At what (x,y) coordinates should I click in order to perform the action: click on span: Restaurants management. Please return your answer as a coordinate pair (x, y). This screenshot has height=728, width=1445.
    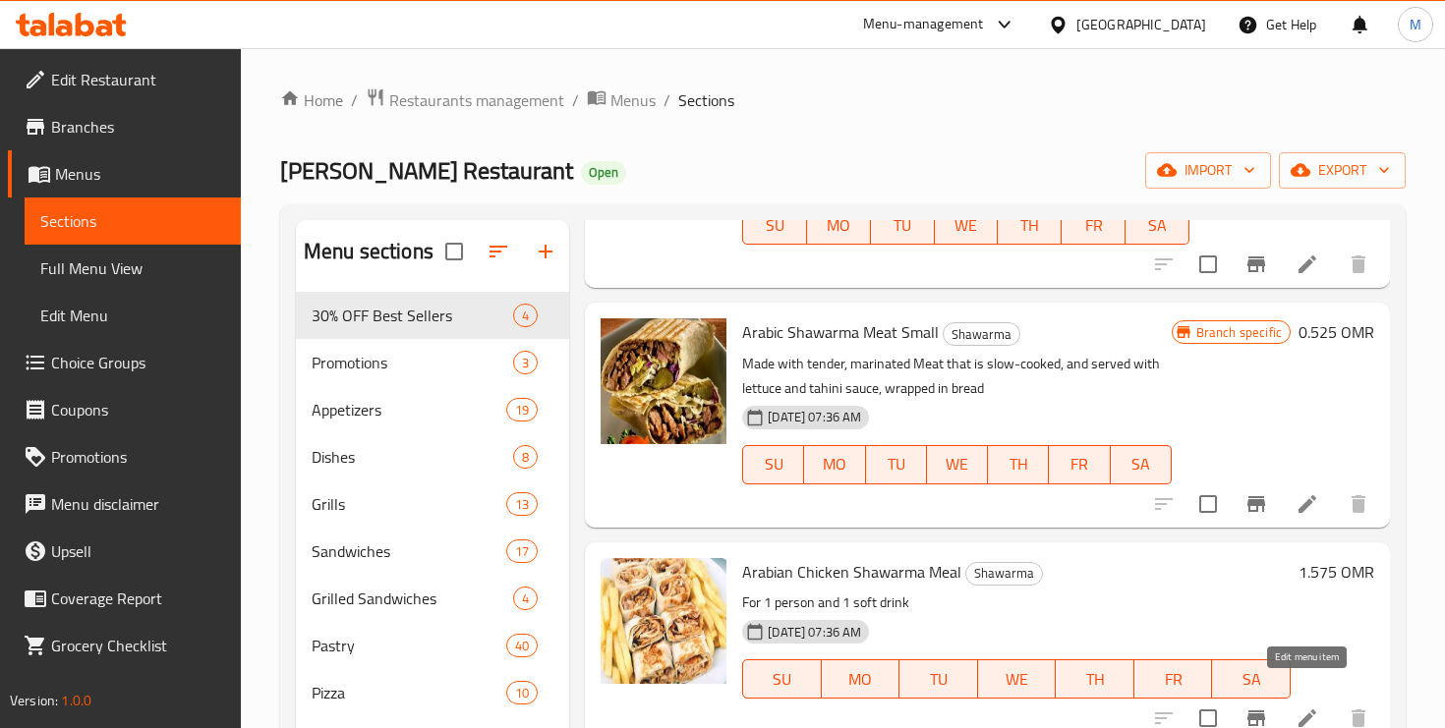
    Looking at the image, I should click on (477, 100).